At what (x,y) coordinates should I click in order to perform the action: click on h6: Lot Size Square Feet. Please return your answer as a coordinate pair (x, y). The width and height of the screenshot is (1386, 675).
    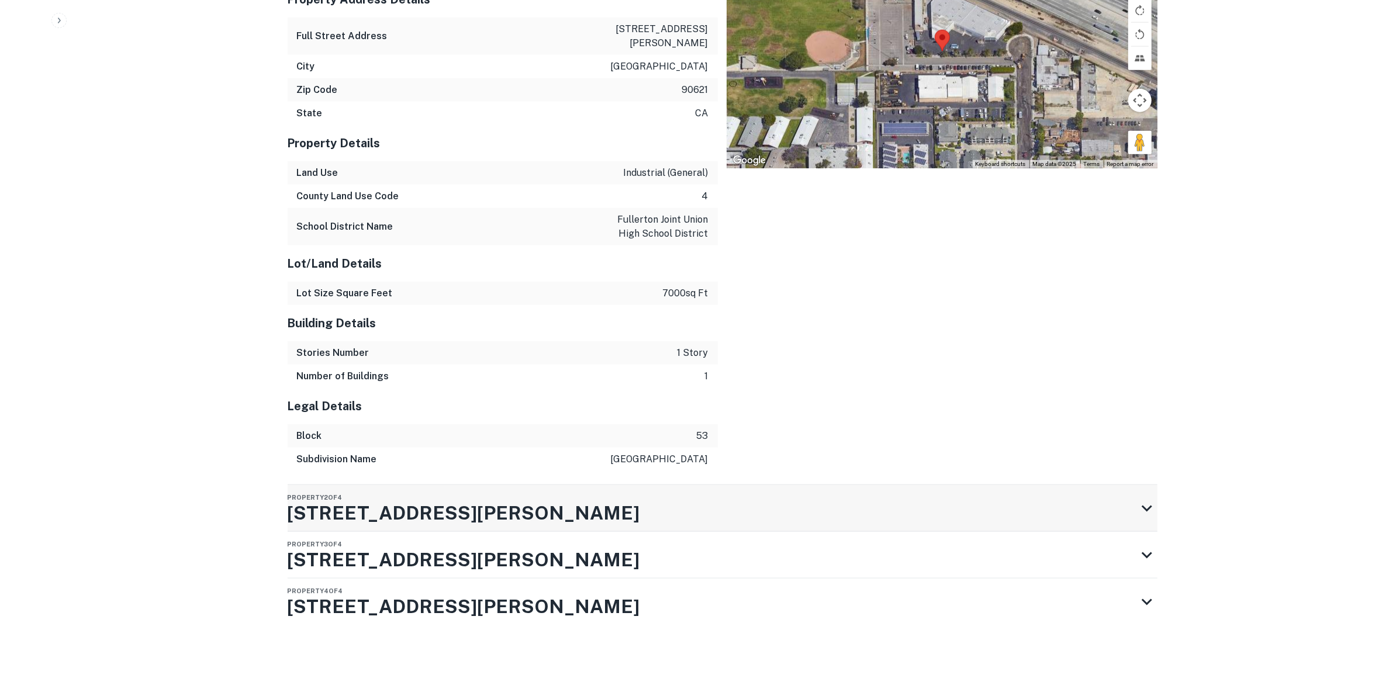
    Looking at the image, I should click on (345, 294).